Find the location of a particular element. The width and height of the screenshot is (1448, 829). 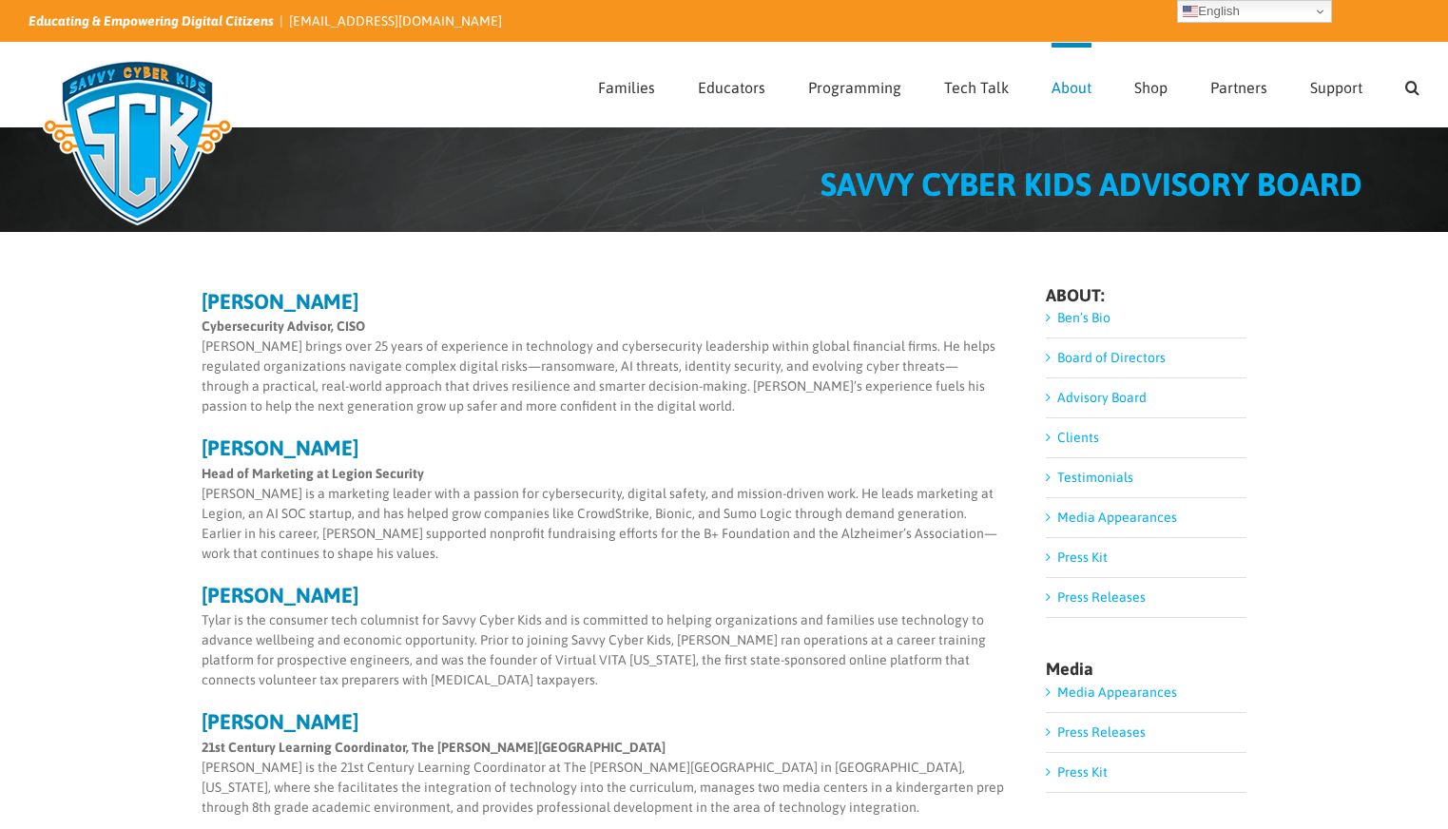

p: Tylar is the consumer tech columnist for Savvy Cyber Kids and is committed to helping organizatio... is located at coordinates (603, 650).